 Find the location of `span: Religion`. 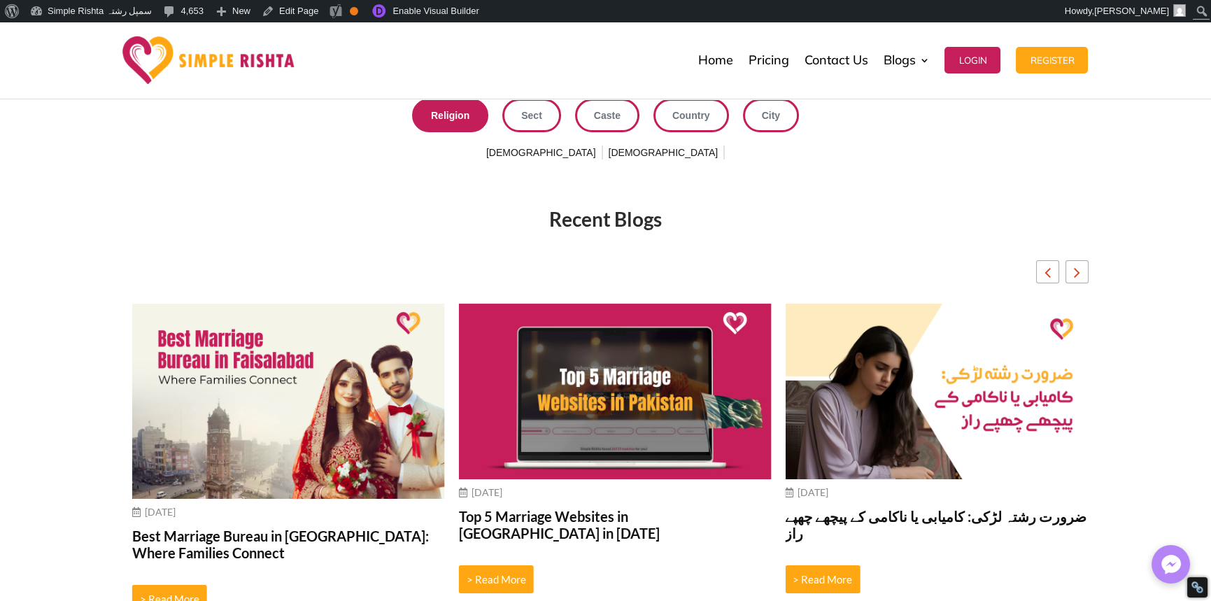

span: Religion is located at coordinates (450, 115).